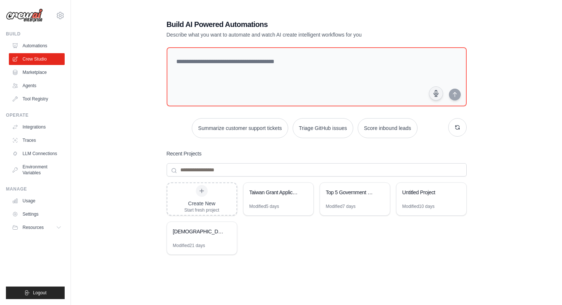 This screenshot has height=305, width=562. What do you see at coordinates (37, 214) in the screenshot?
I see `a: Settings` at bounding box center [37, 214].